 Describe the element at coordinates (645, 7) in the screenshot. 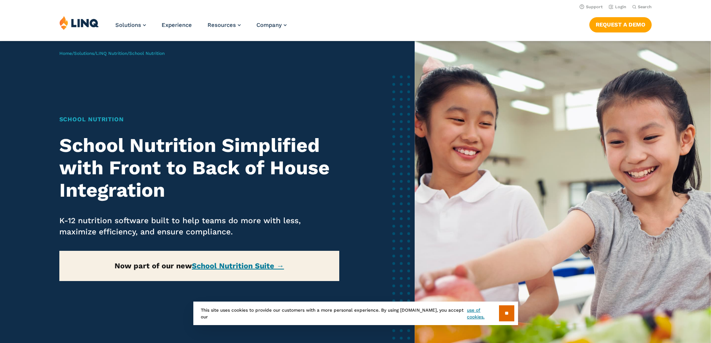

I see `span: Search` at that location.